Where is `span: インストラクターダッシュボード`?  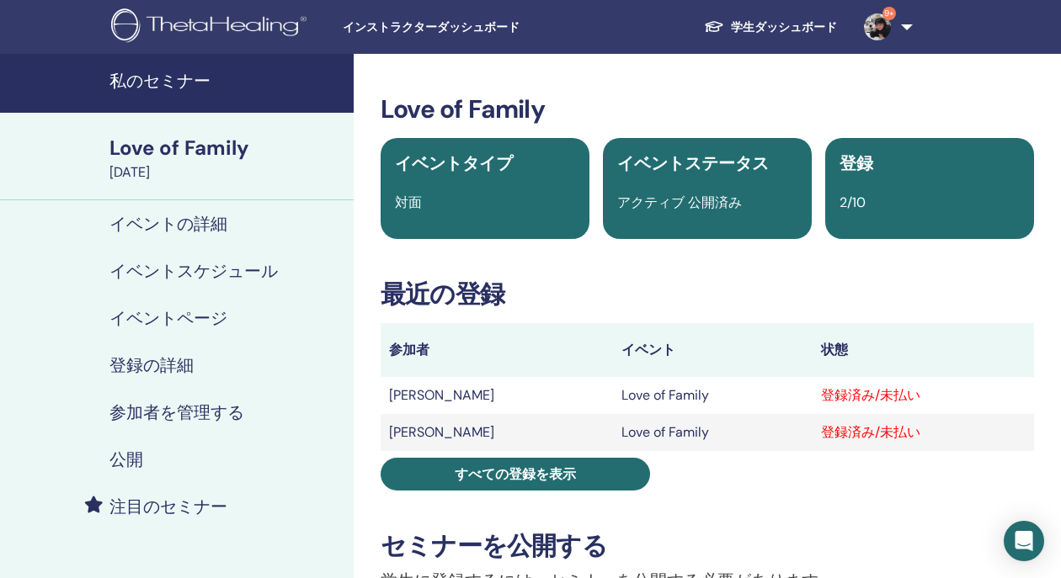 span: インストラクターダッシュボード is located at coordinates (469, 27).